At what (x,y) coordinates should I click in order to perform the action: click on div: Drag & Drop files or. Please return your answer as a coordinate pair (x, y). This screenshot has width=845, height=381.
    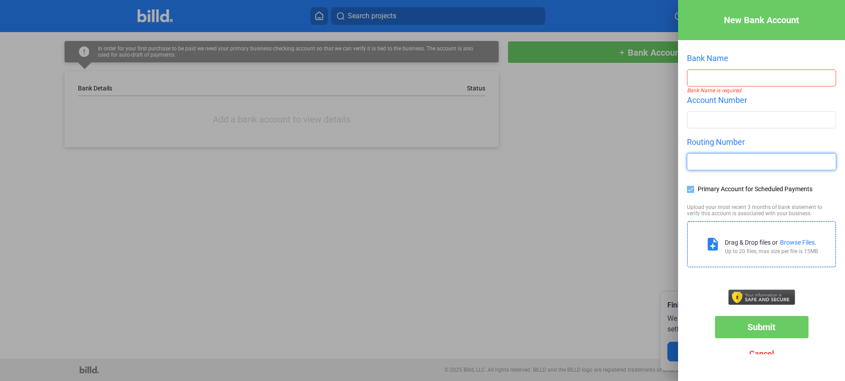
    Looking at the image, I should click on (751, 242).